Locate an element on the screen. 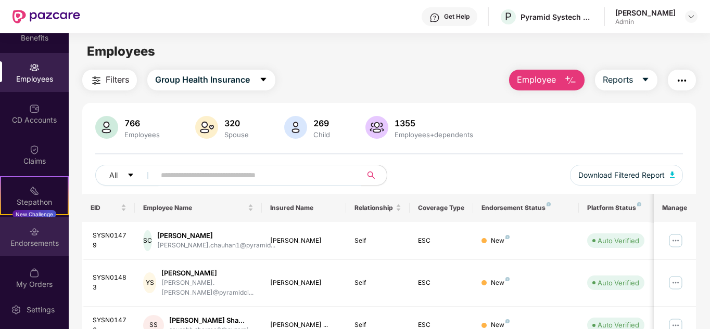  div: SYSN01483 is located at coordinates (110, 283).